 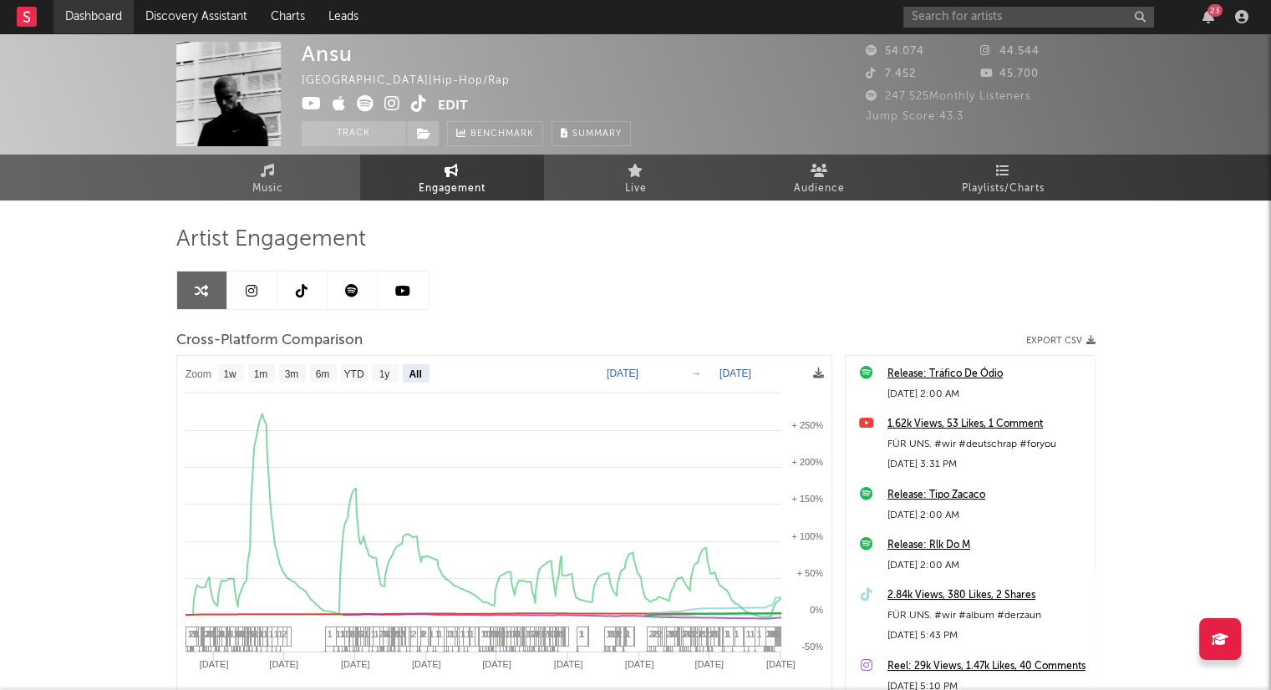 What do you see at coordinates (1060, 341) in the screenshot?
I see `button: Export CSV` at bounding box center [1060, 341].